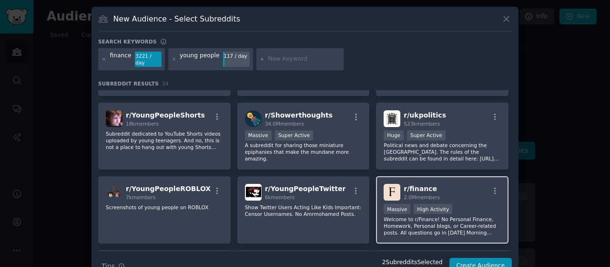  What do you see at coordinates (141, 197) in the screenshot?
I see `span: 7k members` at bounding box center [141, 197].